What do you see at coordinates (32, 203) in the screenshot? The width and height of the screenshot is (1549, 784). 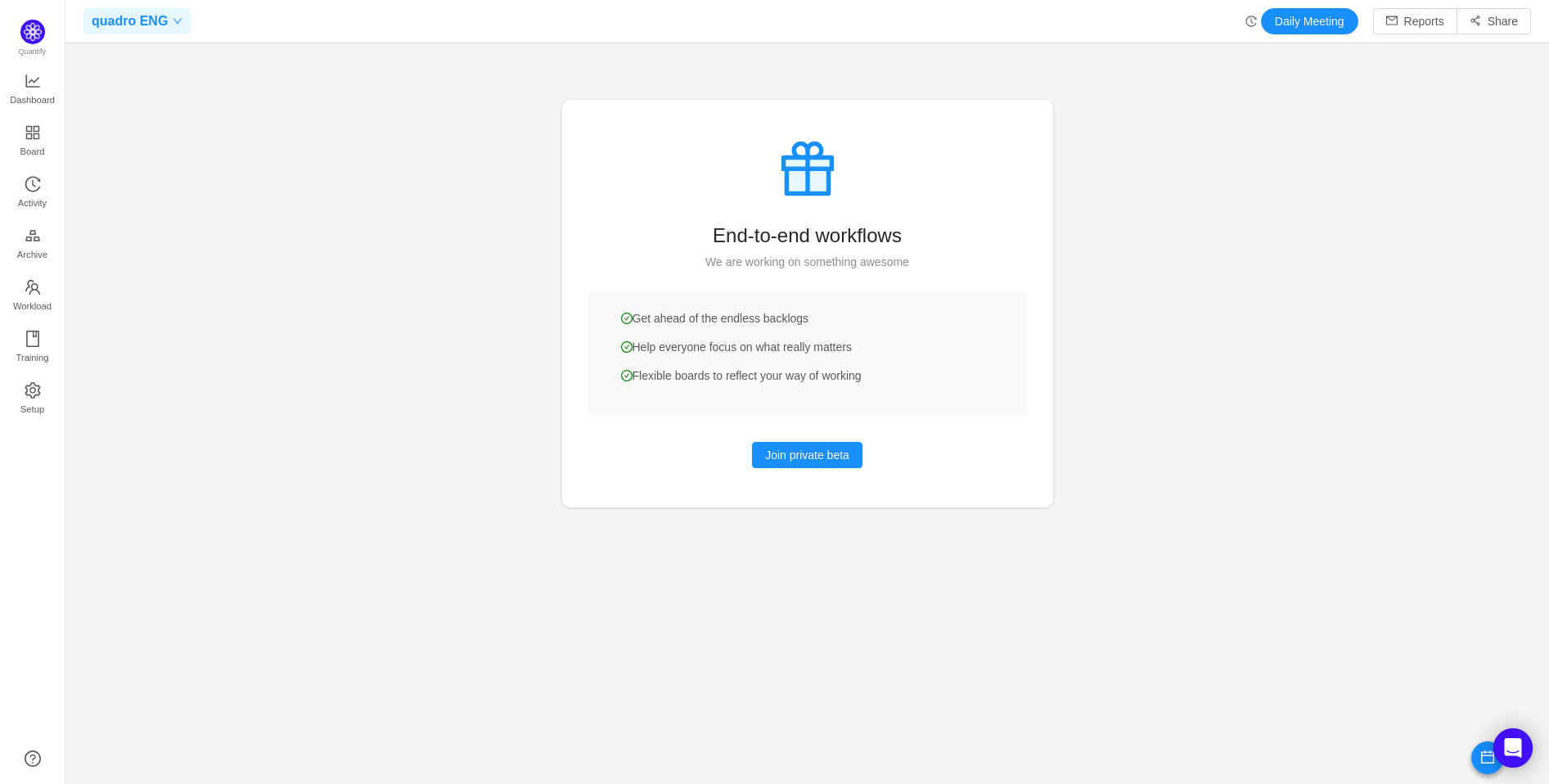 I see `span: Activity` at bounding box center [32, 203].